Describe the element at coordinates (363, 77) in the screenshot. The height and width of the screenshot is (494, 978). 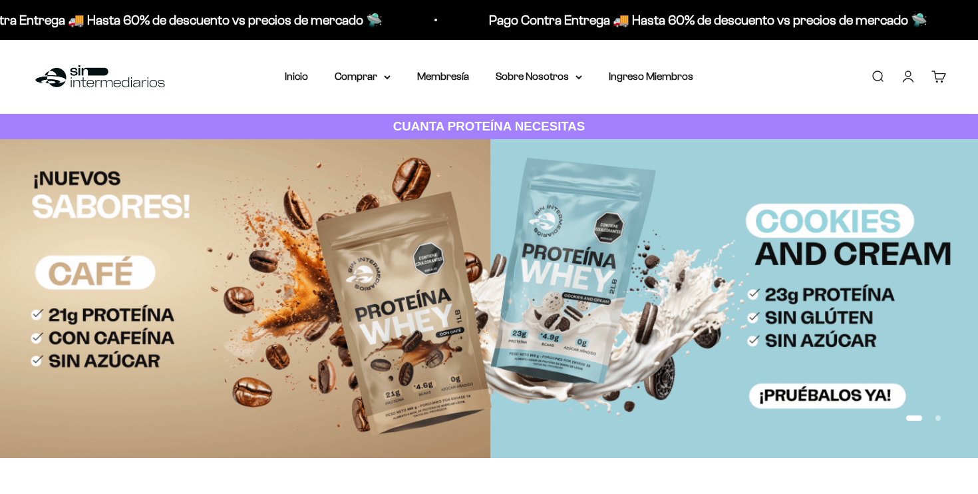
I see `summary: Comprar` at that location.